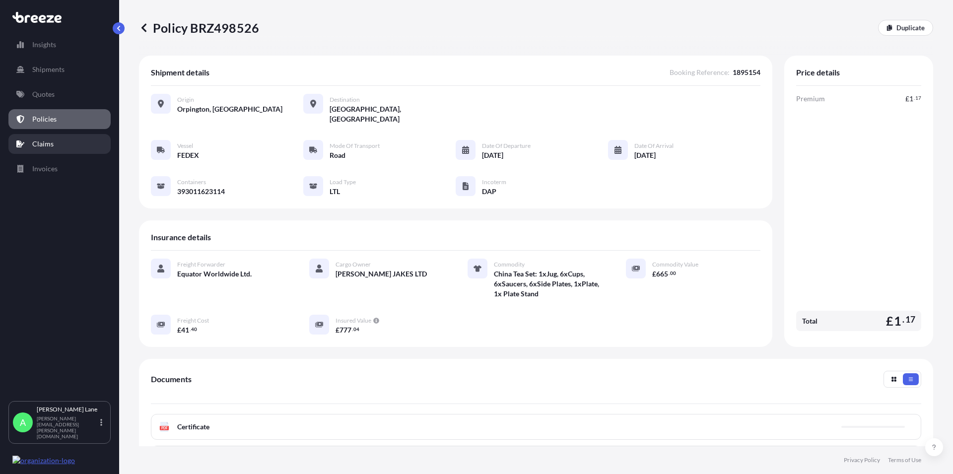  What do you see at coordinates (489, 192) in the screenshot?
I see `span: DAP` at bounding box center [489, 192].